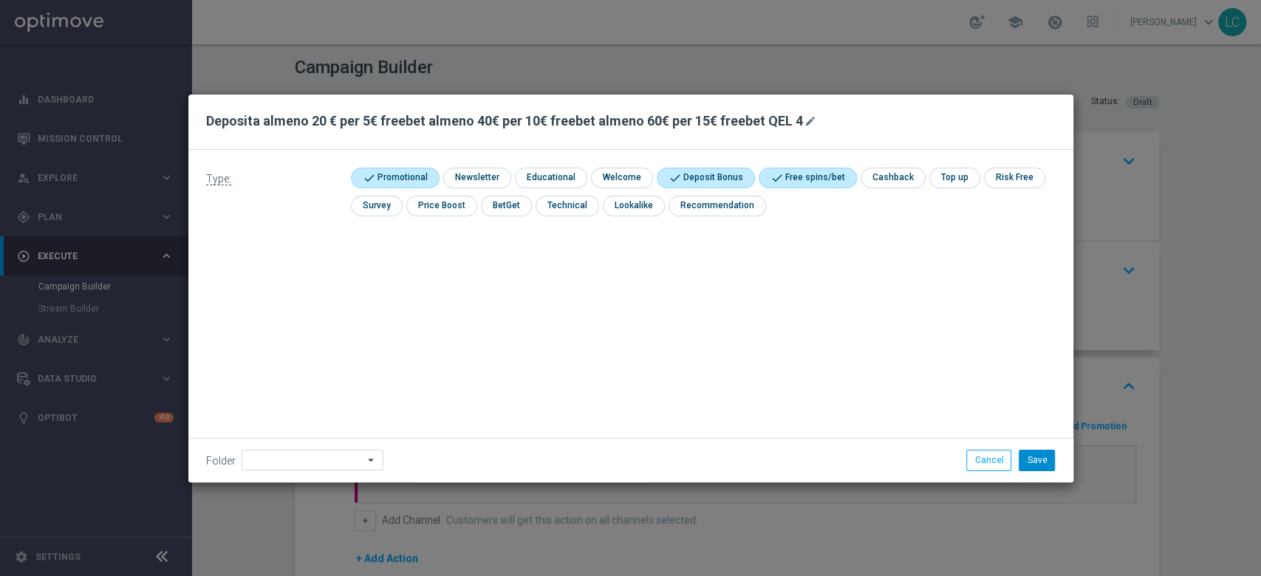 This screenshot has width=1261, height=576. Describe the element at coordinates (812, 121) in the screenshot. I see `button: mode_edit` at that location.